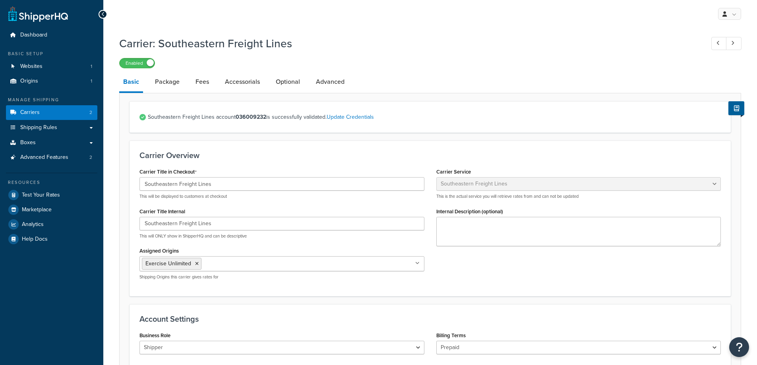  What do you see at coordinates (168, 264) in the screenshot?
I see `span: Exercise Unlimited` at bounding box center [168, 264].